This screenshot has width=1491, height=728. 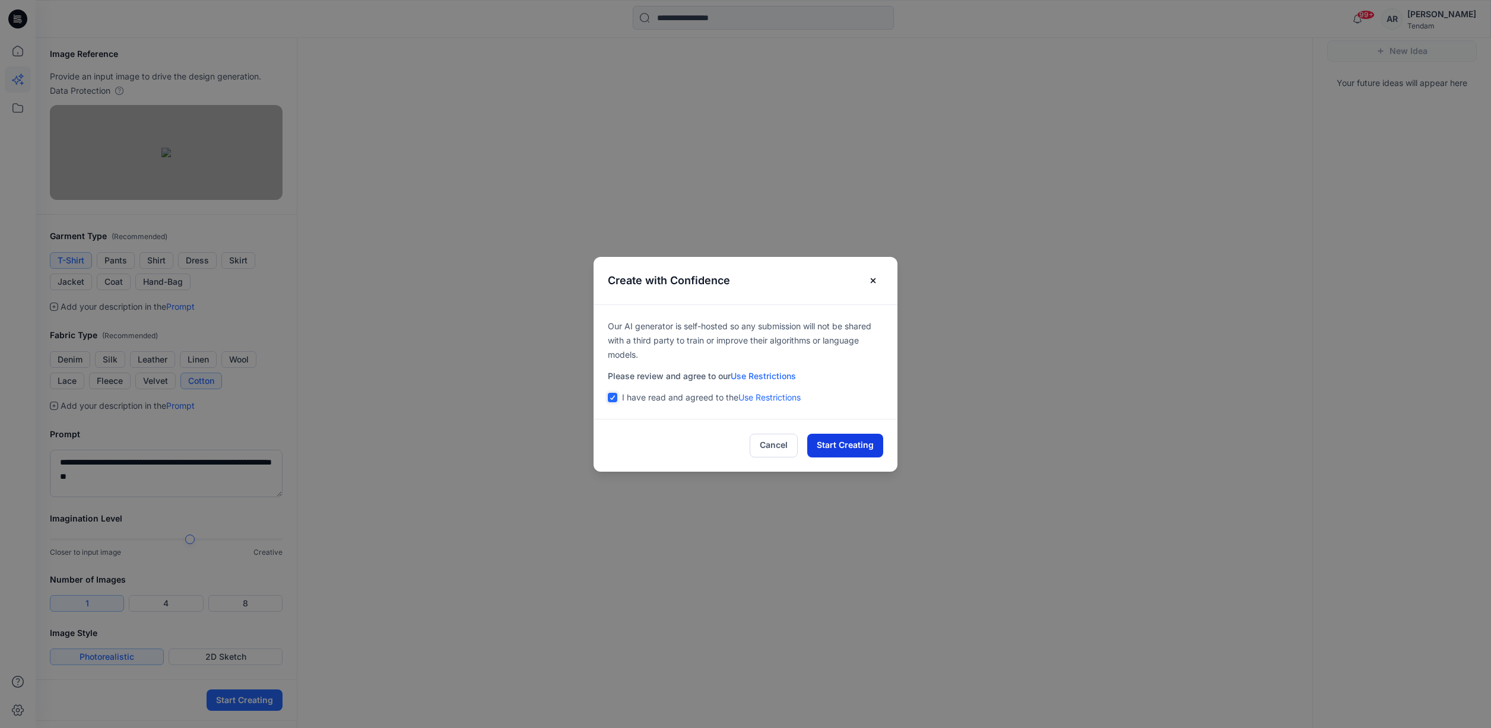 What do you see at coordinates (746, 281) in the screenshot?
I see `header: Create with Confidence` at bounding box center [746, 281].